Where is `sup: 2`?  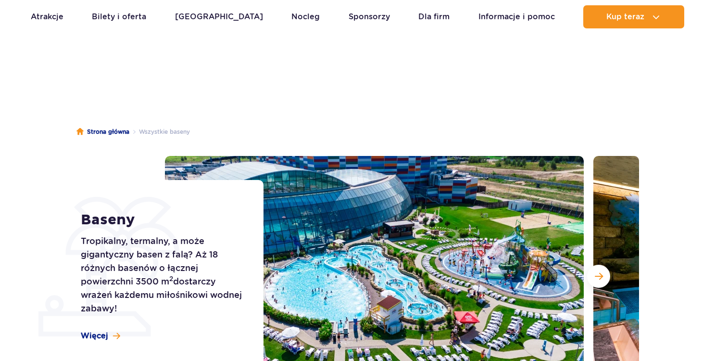 sup: 2 is located at coordinates (171, 278).